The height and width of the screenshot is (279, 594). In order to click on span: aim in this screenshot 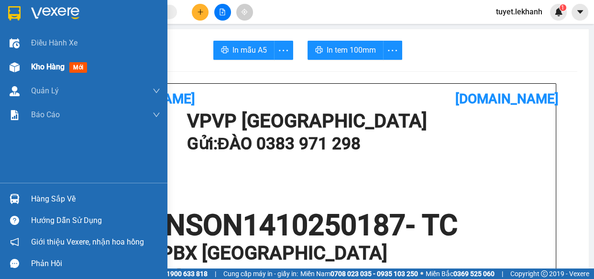, I will do `click(244, 12)`.